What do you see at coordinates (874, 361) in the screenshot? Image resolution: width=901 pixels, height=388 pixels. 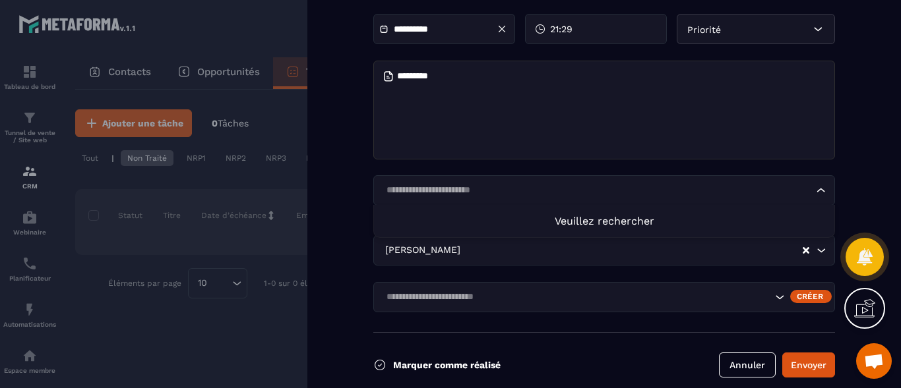 I see `a: Ouvrir le chat` at bounding box center [874, 361].